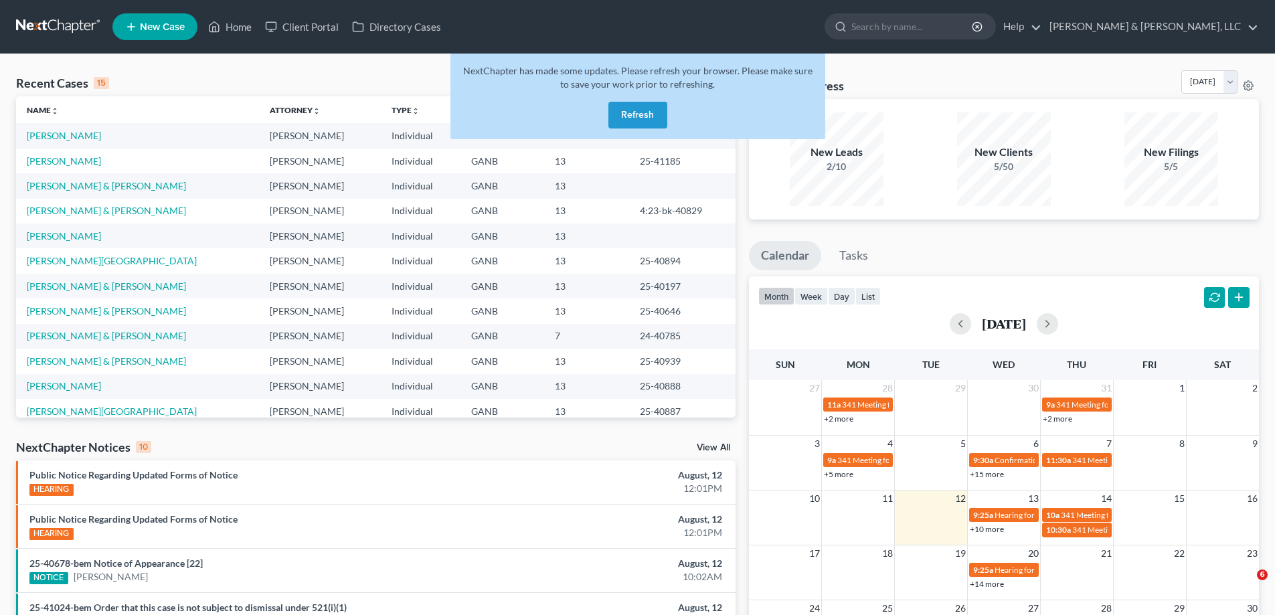 The image size is (1275, 615). I want to click on span: 9:25a, so click(983, 515).